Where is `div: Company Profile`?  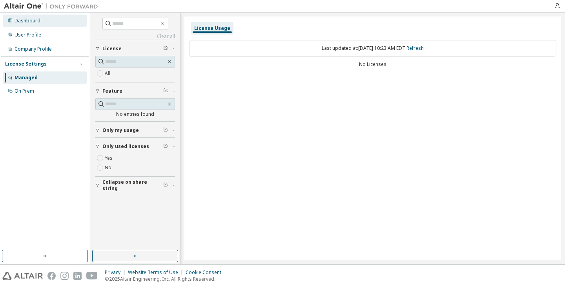 div: Company Profile is located at coordinates (33, 49).